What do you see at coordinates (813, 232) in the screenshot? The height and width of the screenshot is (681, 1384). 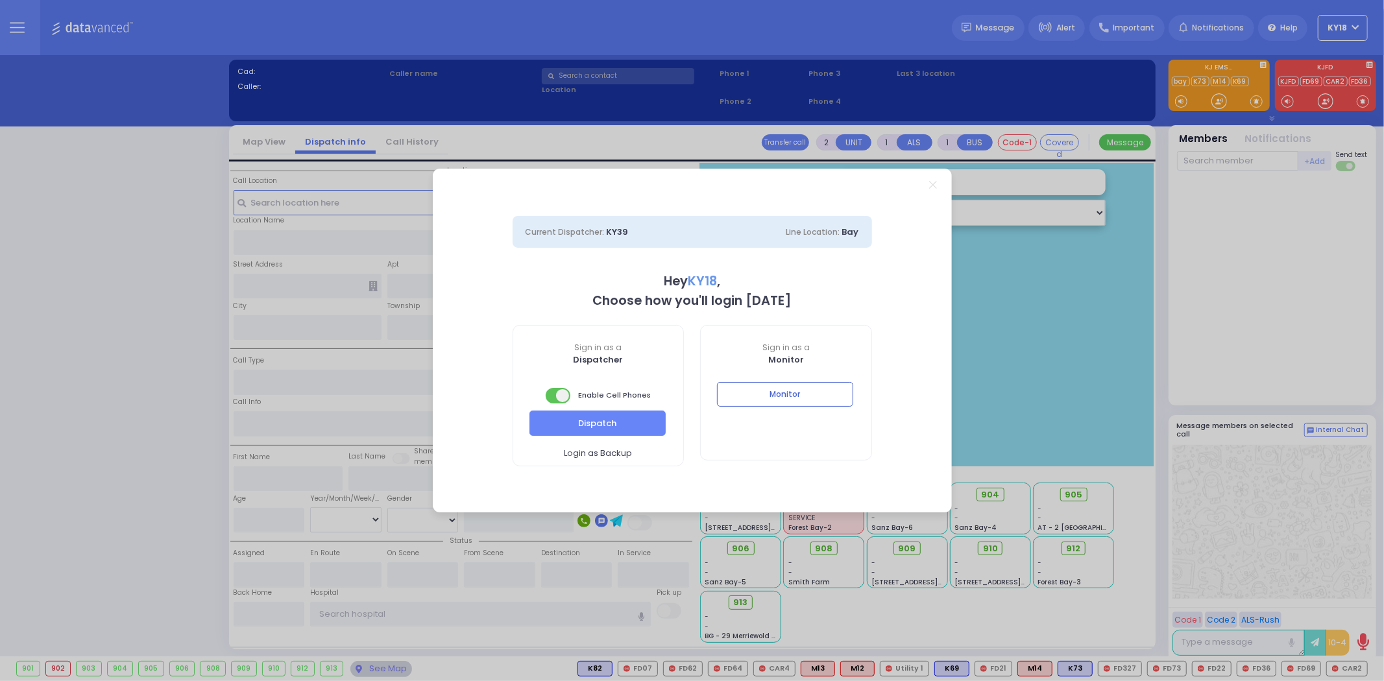 I see `span: Line Location:` at bounding box center [813, 232].